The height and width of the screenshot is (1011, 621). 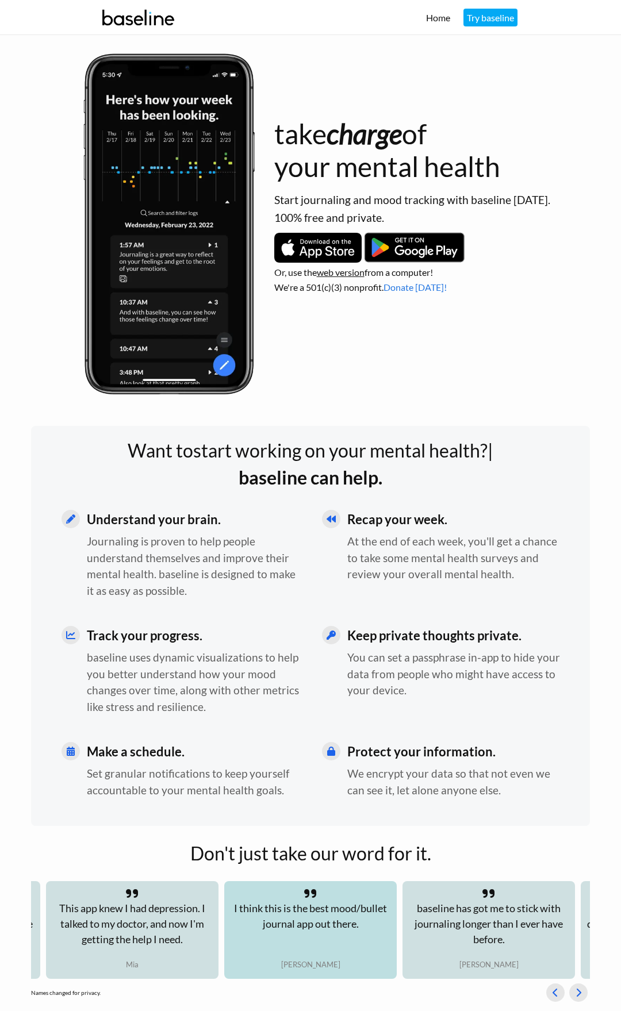 I want to click on h1: Don't just take our word for it., so click(x=310, y=854).